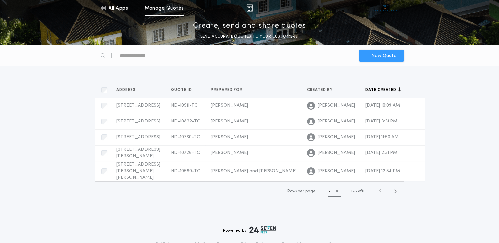 The image size is (499, 243). Describe the element at coordinates (249, 8) in the screenshot. I see `img: img` at that location.